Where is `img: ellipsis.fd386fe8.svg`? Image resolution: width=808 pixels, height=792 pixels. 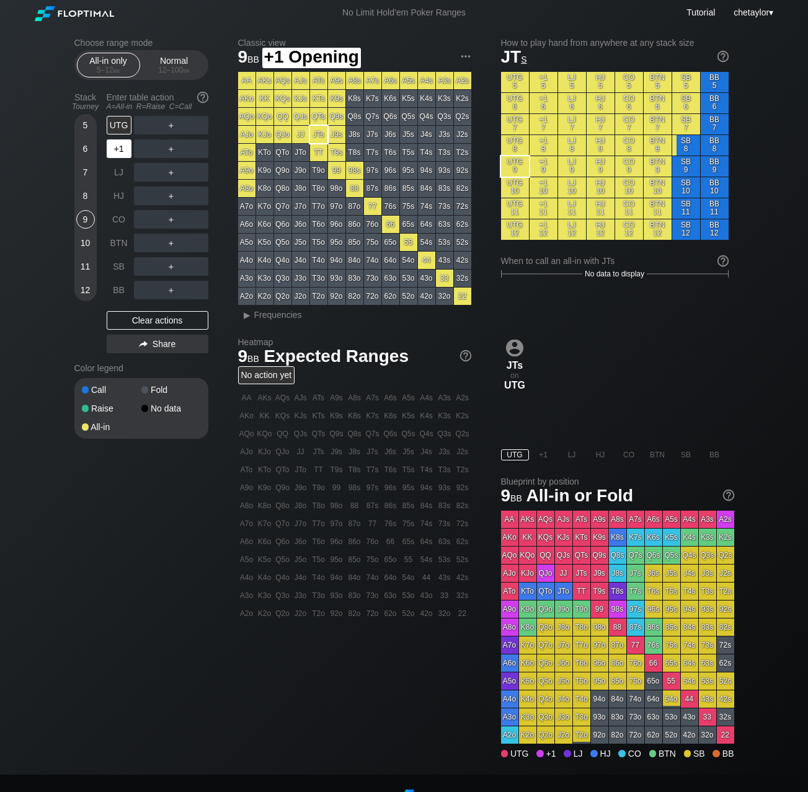
img: ellipsis.fd386fe8.svg is located at coordinates (466, 56).